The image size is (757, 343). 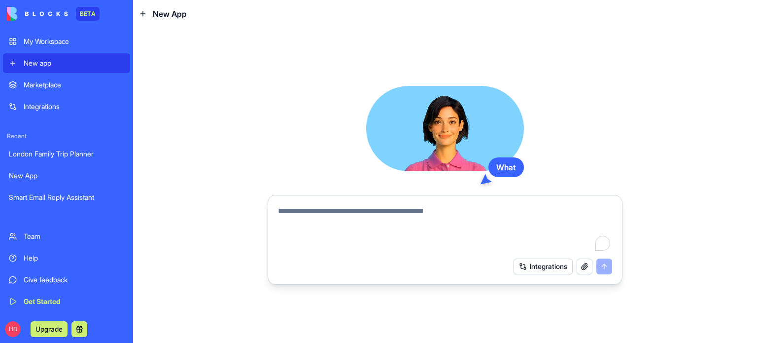 I want to click on div: New App, so click(x=67, y=176).